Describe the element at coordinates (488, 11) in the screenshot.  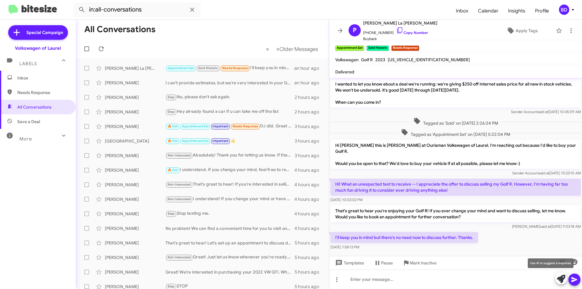
I see `span: Calendar` at that location.